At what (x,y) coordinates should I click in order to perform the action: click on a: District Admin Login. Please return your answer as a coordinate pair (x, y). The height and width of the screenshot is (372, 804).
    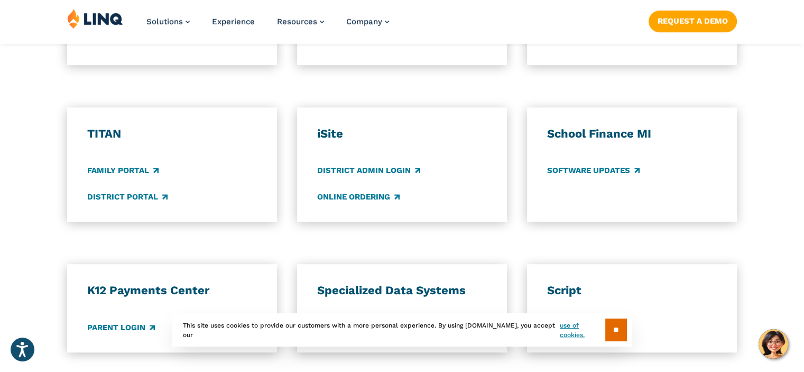
    Looking at the image, I should click on (369, 171).